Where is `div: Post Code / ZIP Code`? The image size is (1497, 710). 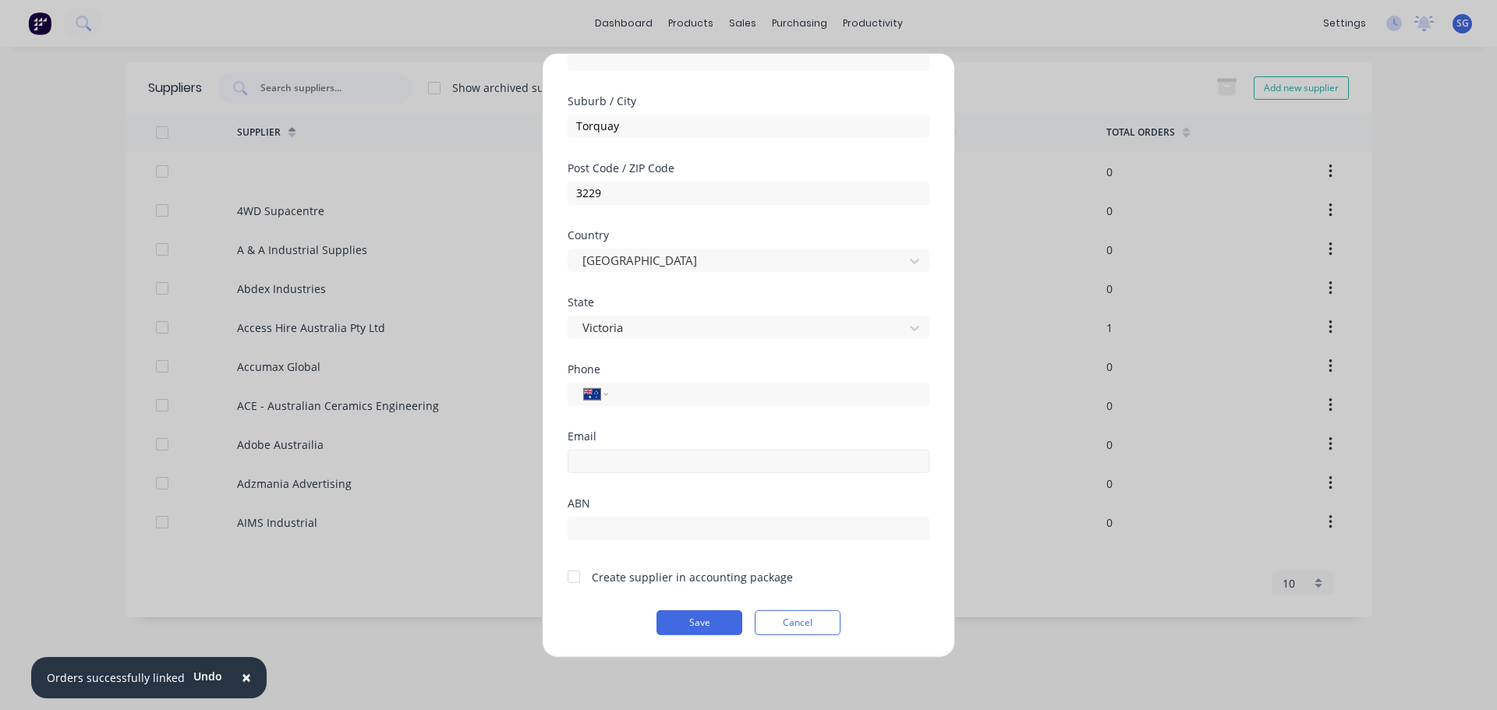
div: Post Code / ZIP Code is located at coordinates (748, 168).